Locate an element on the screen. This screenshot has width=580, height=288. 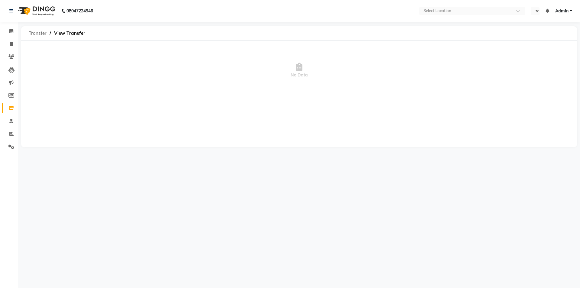
span: Admin is located at coordinates (562, 11).